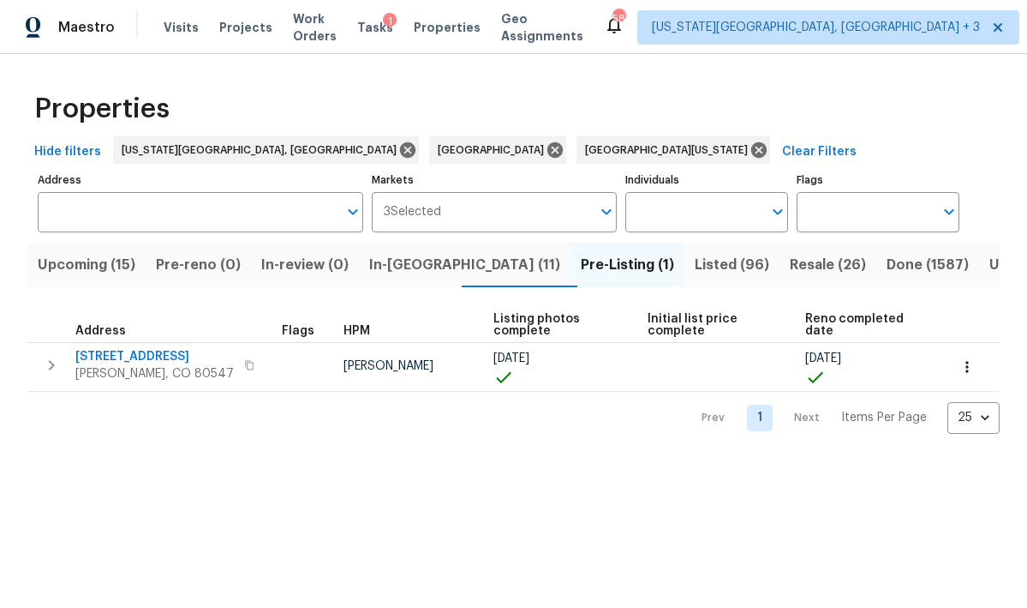 Image resolution: width=1027 pixels, height=608 pixels. Describe the element at coordinates (828, 265) in the screenshot. I see `span: Resale (26)` at that location.